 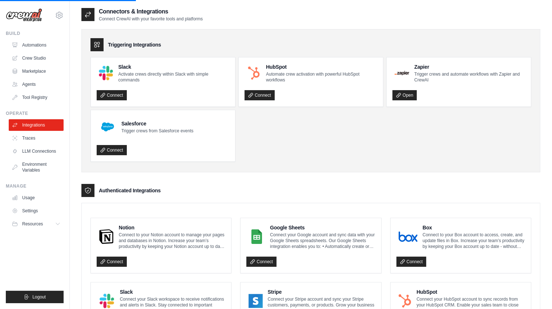 What do you see at coordinates (36, 84) in the screenshot?
I see `a: Agents` at bounding box center [36, 84].